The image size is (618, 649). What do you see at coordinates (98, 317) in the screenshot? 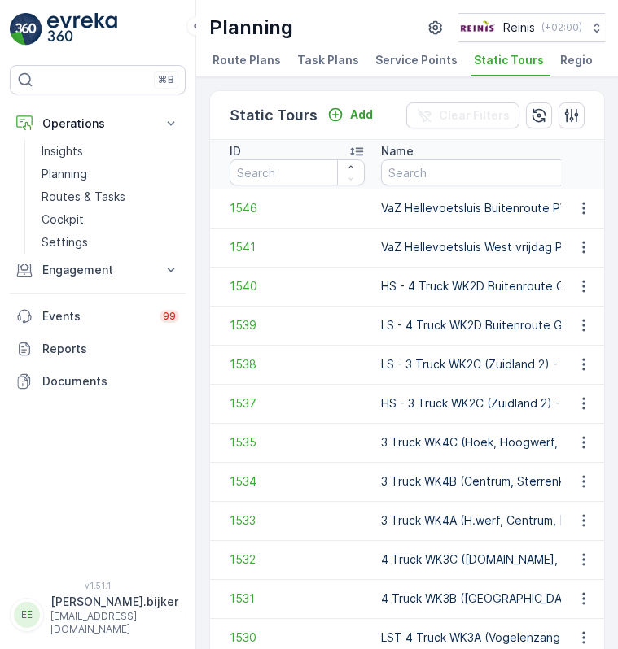
I see `a: Events99` at bounding box center [98, 317].